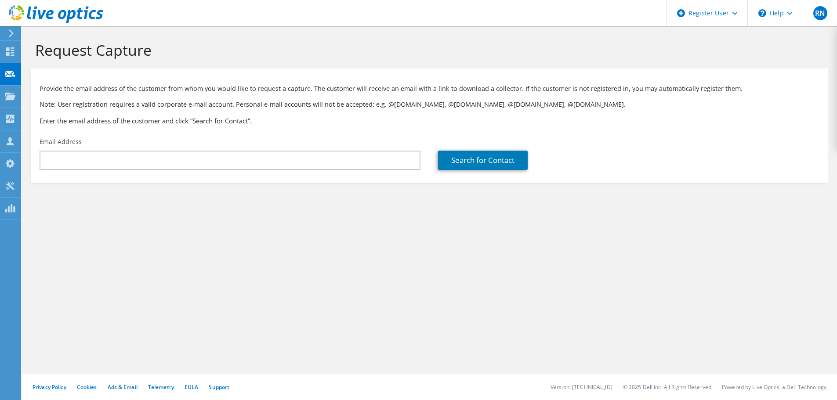 The image size is (837, 400). What do you see at coordinates (123, 387) in the screenshot?
I see `a: Ads & Email` at bounding box center [123, 387].